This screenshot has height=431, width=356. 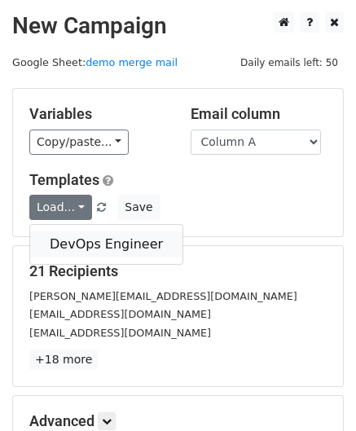 I want to click on h5: Advanced, so click(x=178, y=421).